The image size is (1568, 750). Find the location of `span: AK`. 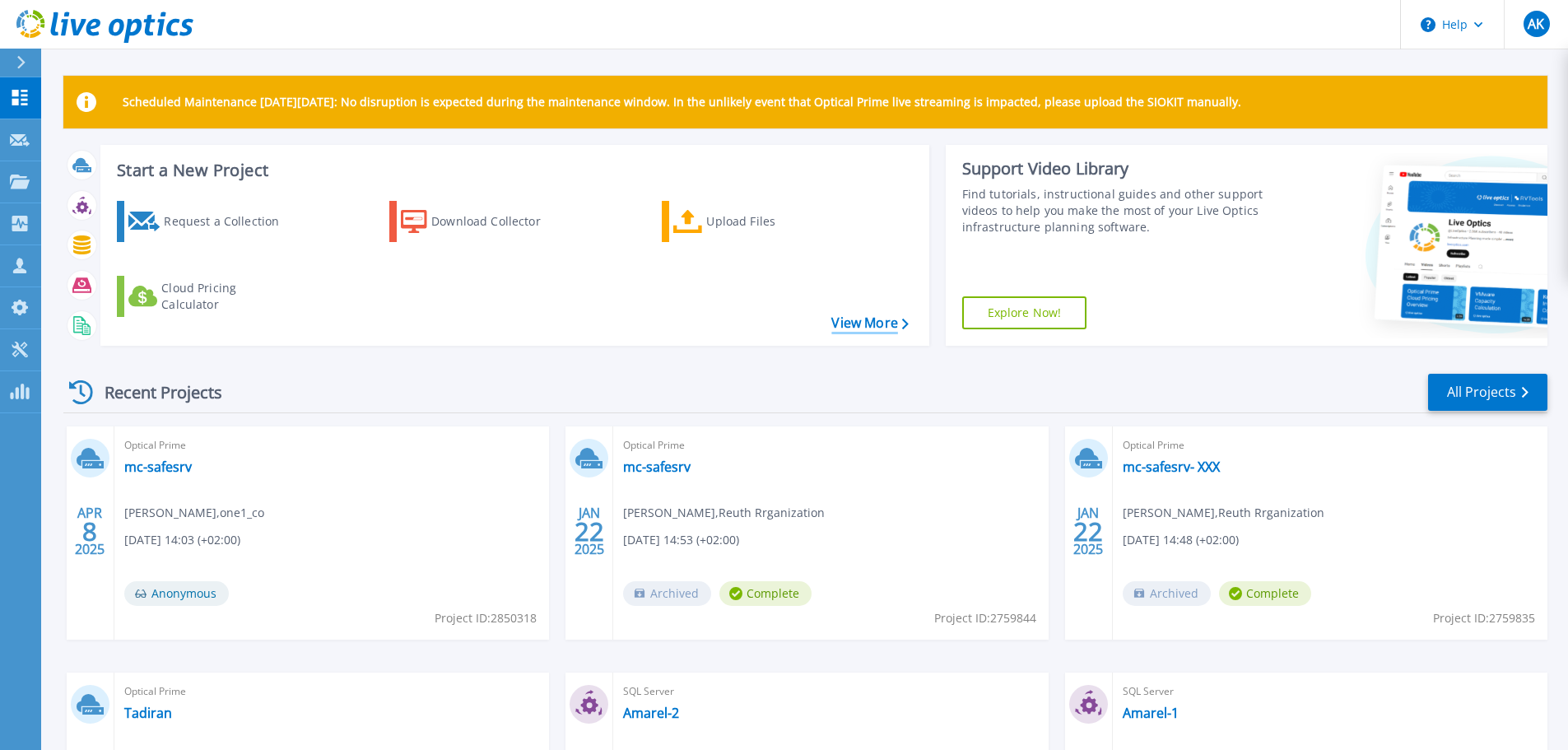

span: AK is located at coordinates (1536, 24).